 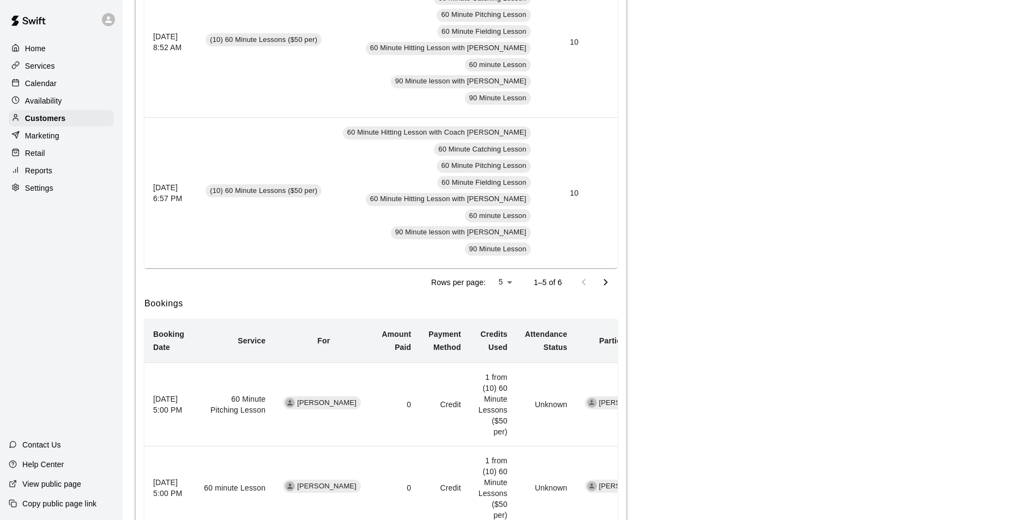 What do you see at coordinates (59, 504) in the screenshot?
I see `p: Copy public page link` at bounding box center [59, 504].